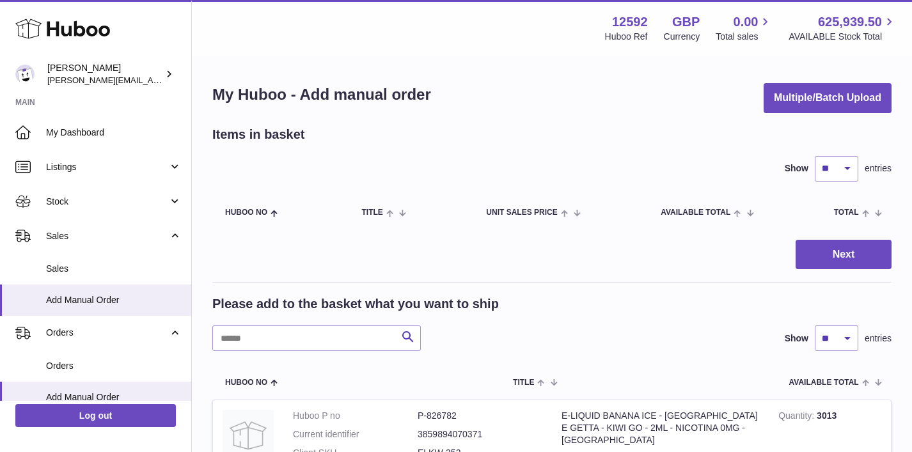  I want to click on h2: Please add to the basket what you want to ship, so click(356, 304).